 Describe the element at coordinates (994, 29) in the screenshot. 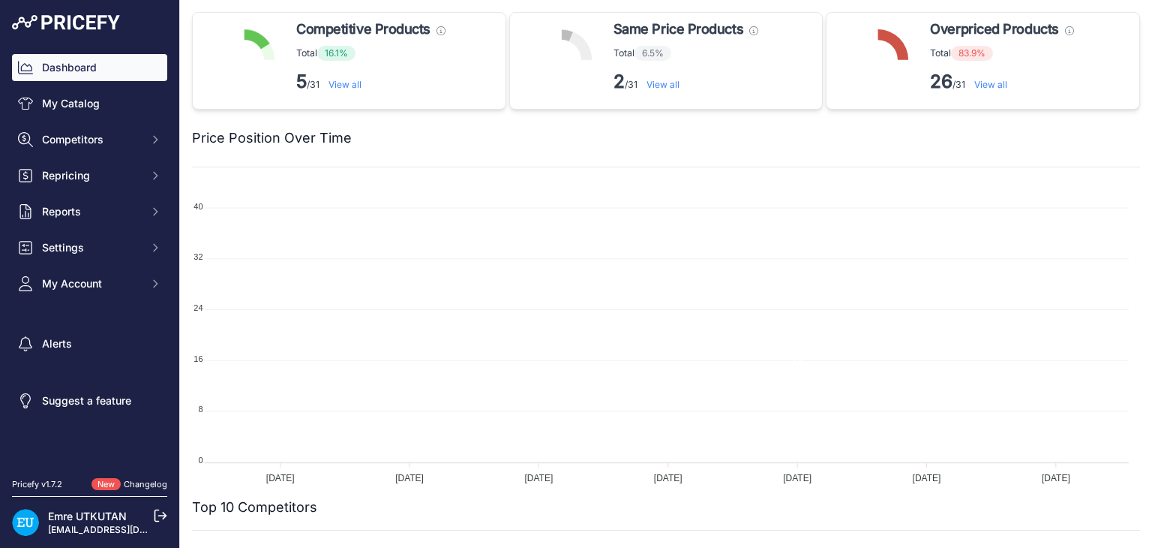

I see `span: Overpriced Products` at that location.